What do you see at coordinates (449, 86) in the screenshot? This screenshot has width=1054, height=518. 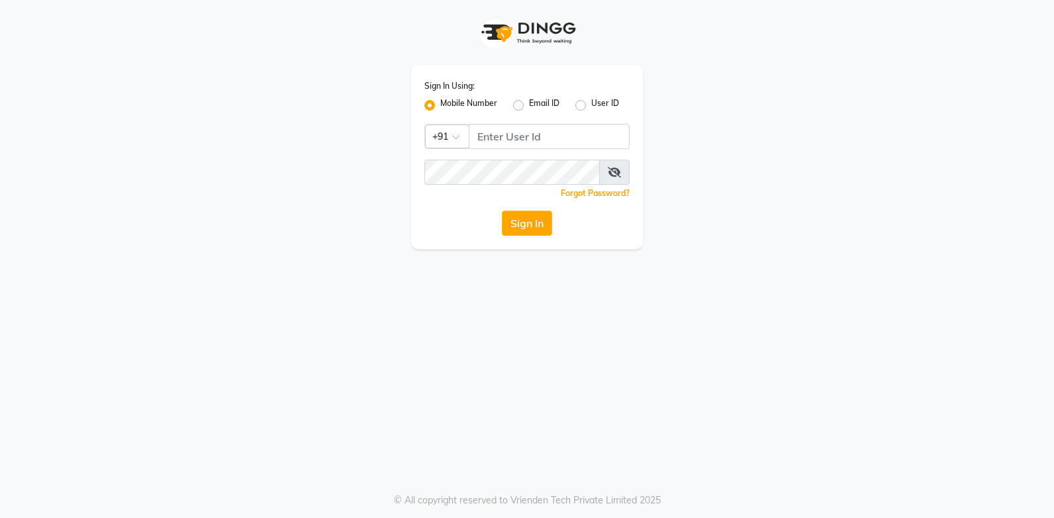 I see `label: Sign In Using:` at bounding box center [449, 86].